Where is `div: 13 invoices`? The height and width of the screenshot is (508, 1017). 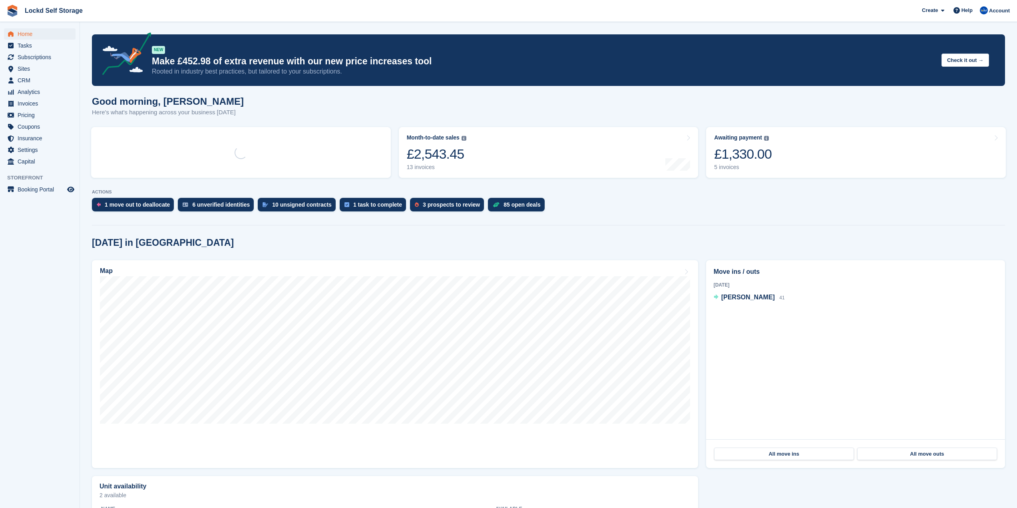
div: 13 invoices is located at coordinates (437, 167).